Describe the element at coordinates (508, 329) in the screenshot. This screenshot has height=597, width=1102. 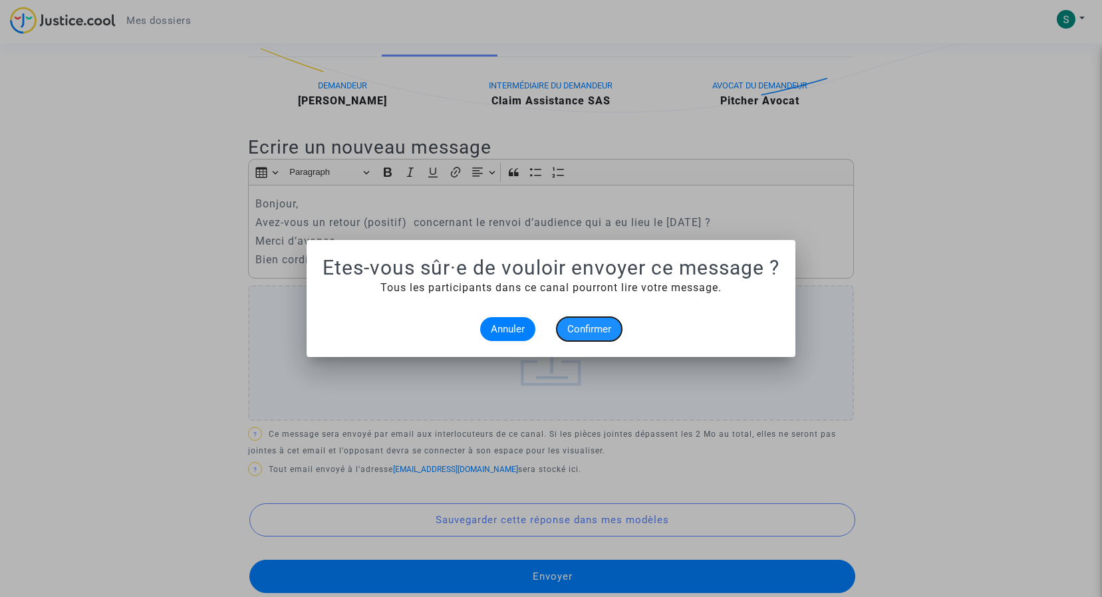
I see `button: Annuler` at that location.